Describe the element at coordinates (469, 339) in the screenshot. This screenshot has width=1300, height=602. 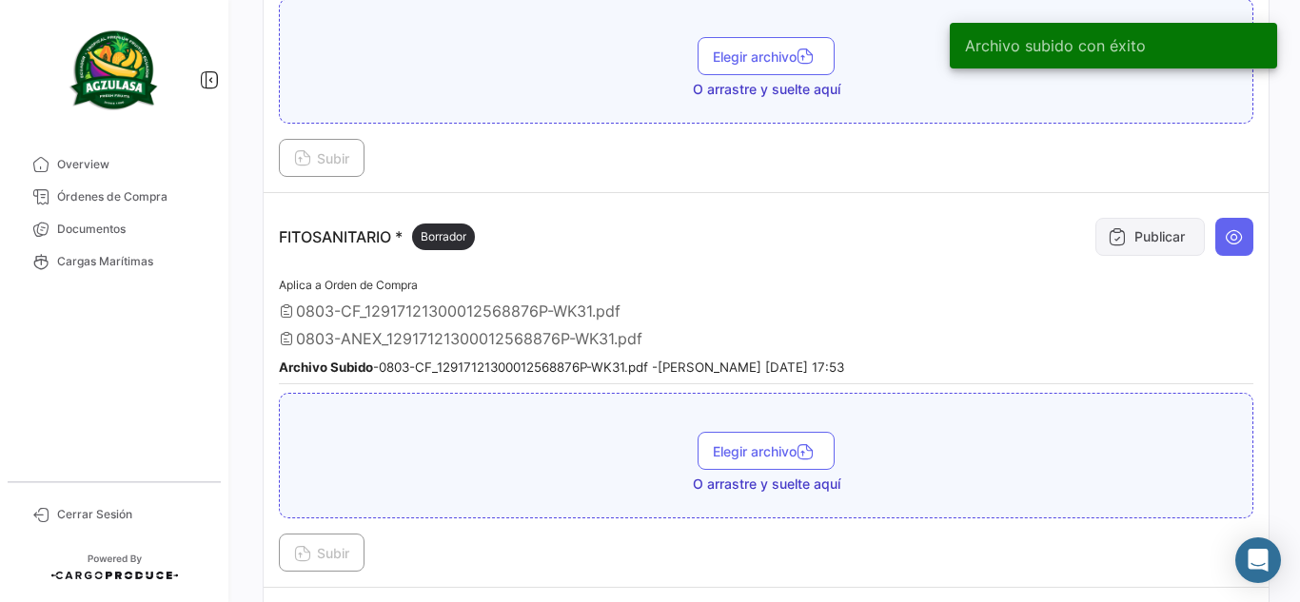
I see `span: 0803-ANEX_12917121300012568876P-WK31.pdf` at that location.